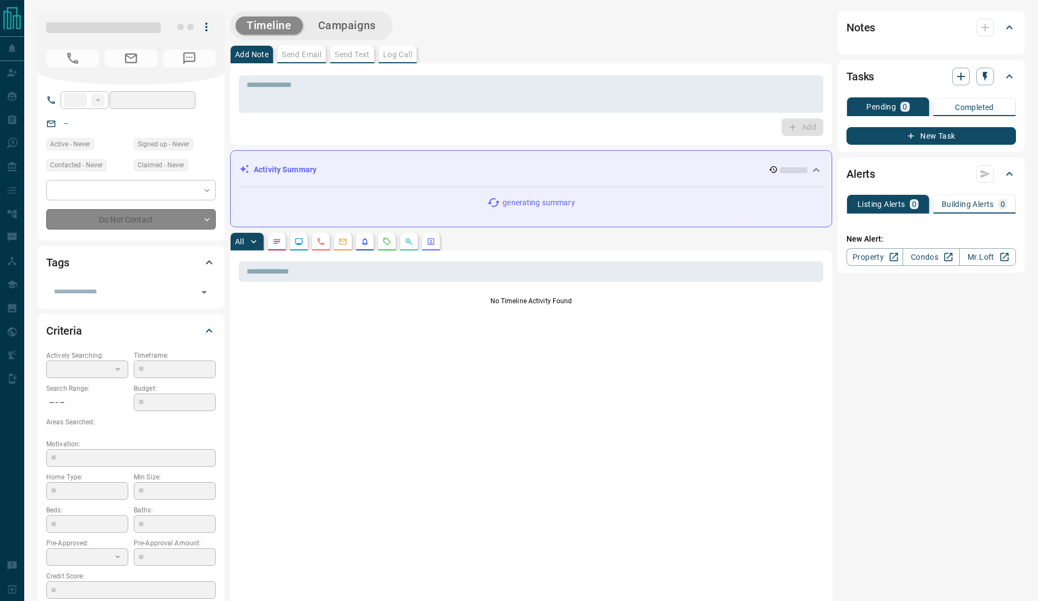  I want to click on h2: Notes, so click(861, 28).